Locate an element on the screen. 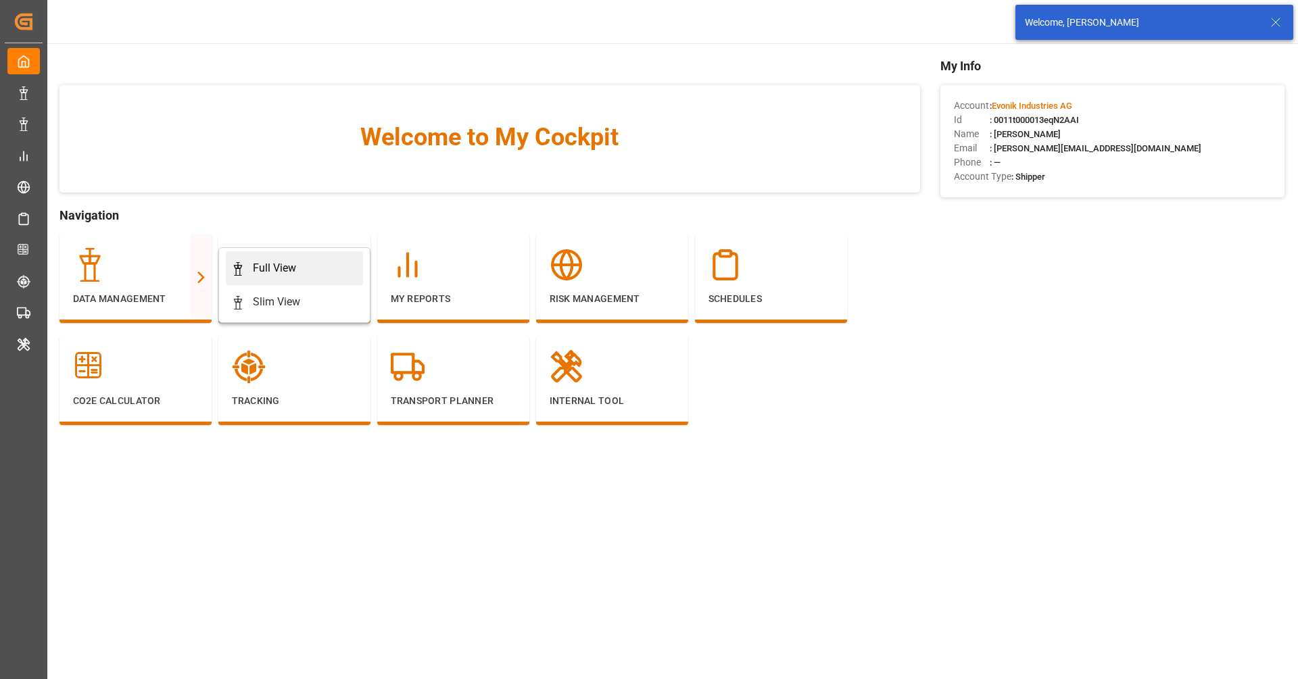  span: Welcome to My Cockpit is located at coordinates (489, 137).